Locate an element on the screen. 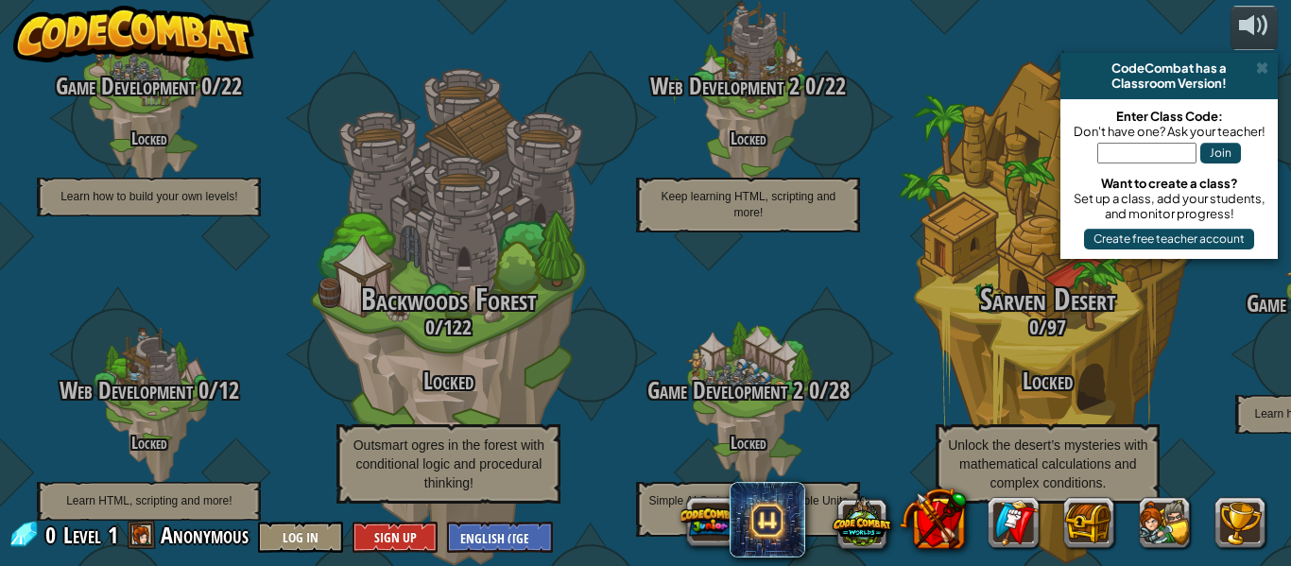 The height and width of the screenshot is (566, 1291). span: Anonymous is located at coordinates (204, 535).